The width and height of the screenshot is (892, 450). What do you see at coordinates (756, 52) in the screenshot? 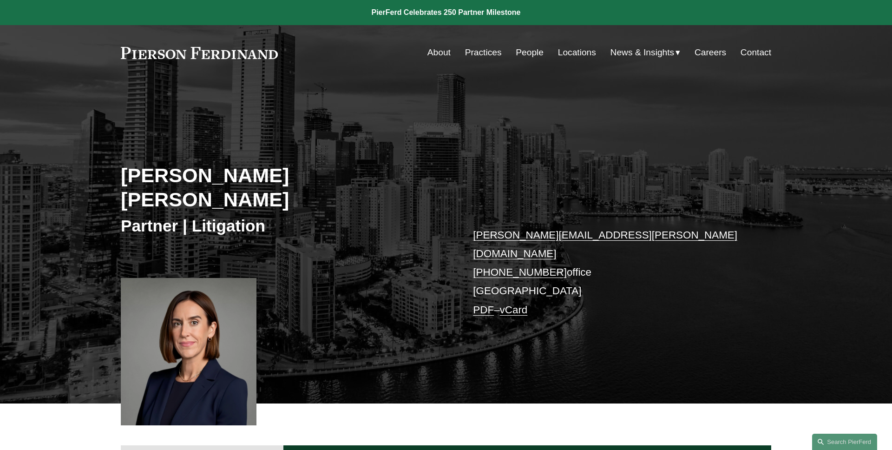
I see `a: Contact` at bounding box center [756, 52].